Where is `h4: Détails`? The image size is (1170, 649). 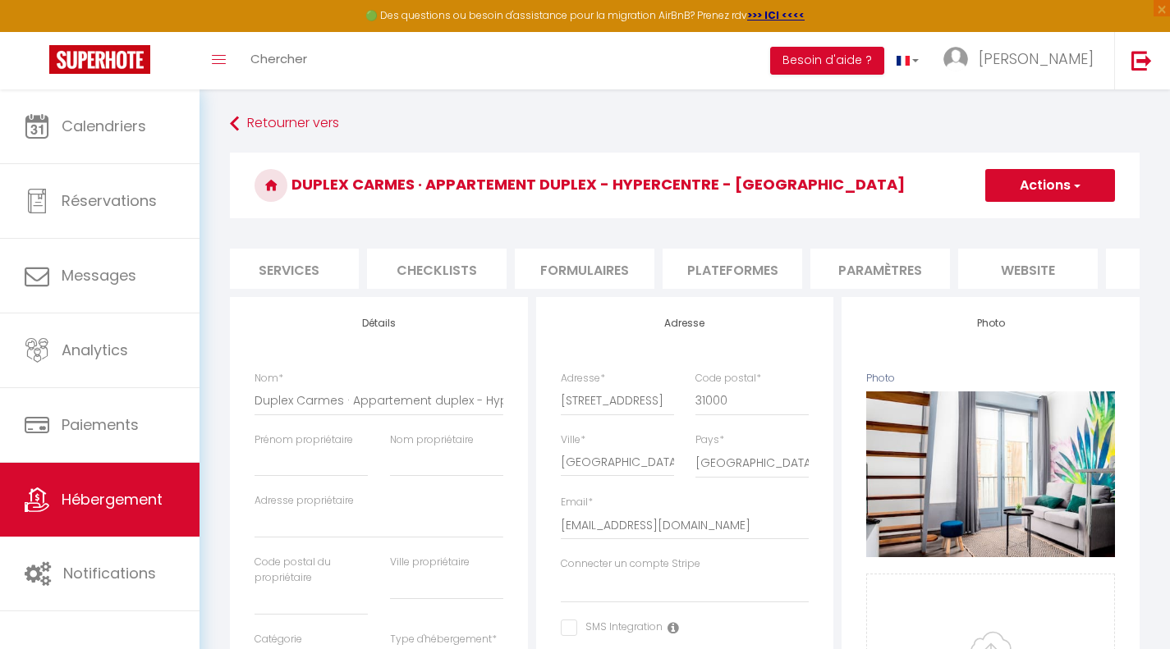 h4: Détails is located at coordinates (379, 323).